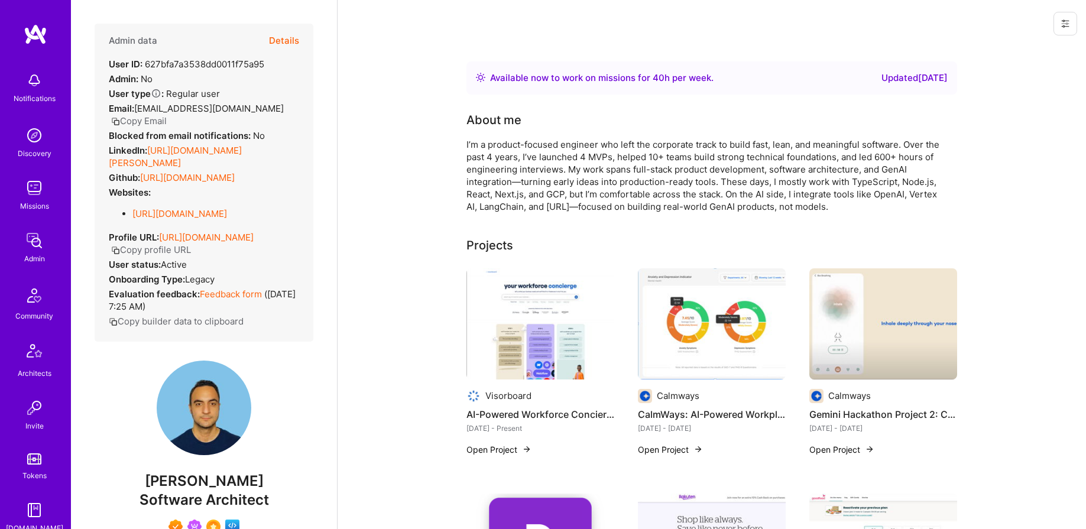 This screenshot has height=529, width=1086. Describe the element at coordinates (34, 510) in the screenshot. I see `img: guide book` at that location.